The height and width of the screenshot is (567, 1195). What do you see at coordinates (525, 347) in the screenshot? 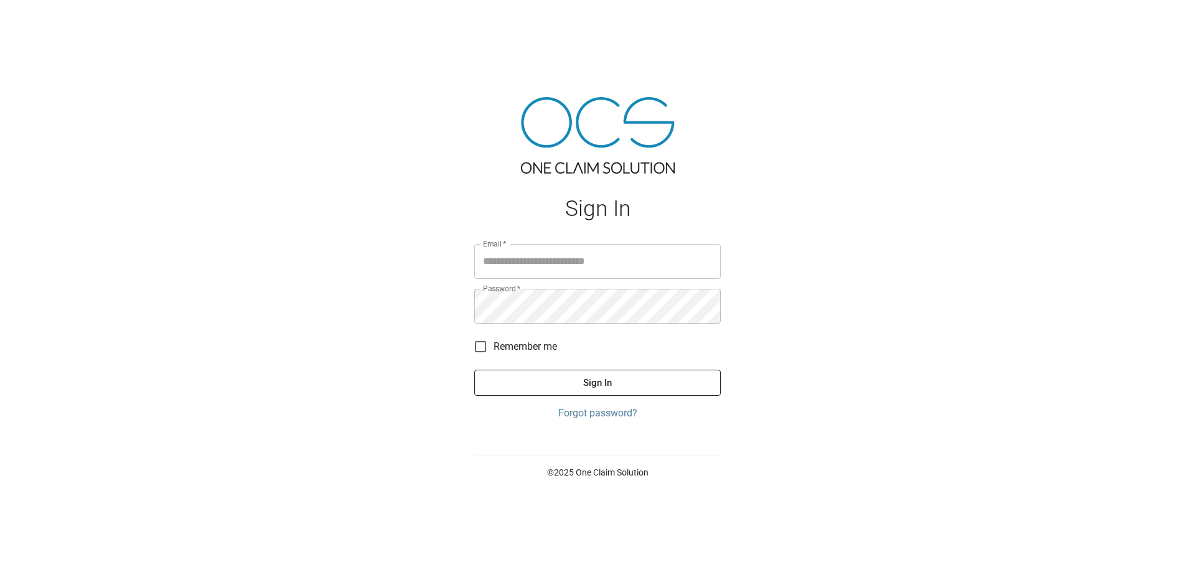
I see `span: Remember me` at bounding box center [525, 347].